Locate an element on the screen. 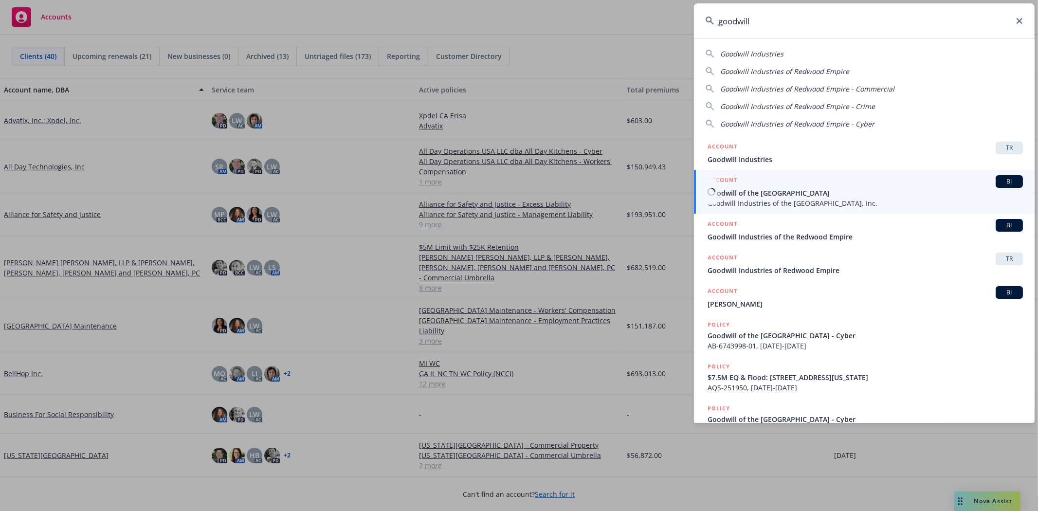 The height and width of the screenshot is (511, 1038). span: Goodwill Industries of the Redwood Empire is located at coordinates (865, 237).